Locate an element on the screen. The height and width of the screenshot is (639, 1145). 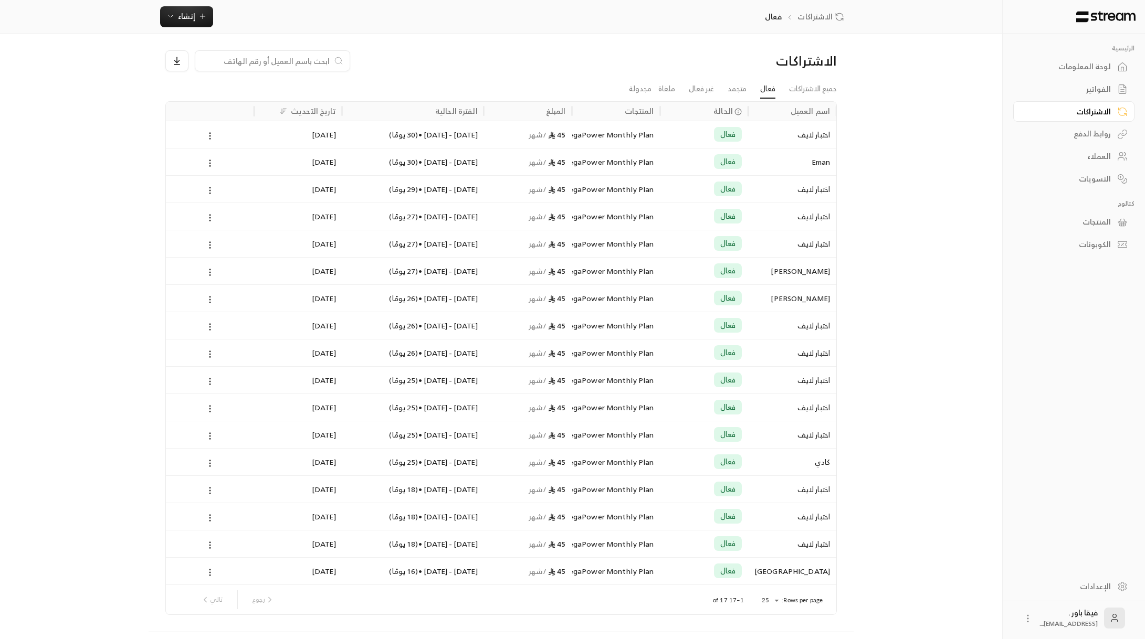
a: الفواتير is located at coordinates (1073, 89).